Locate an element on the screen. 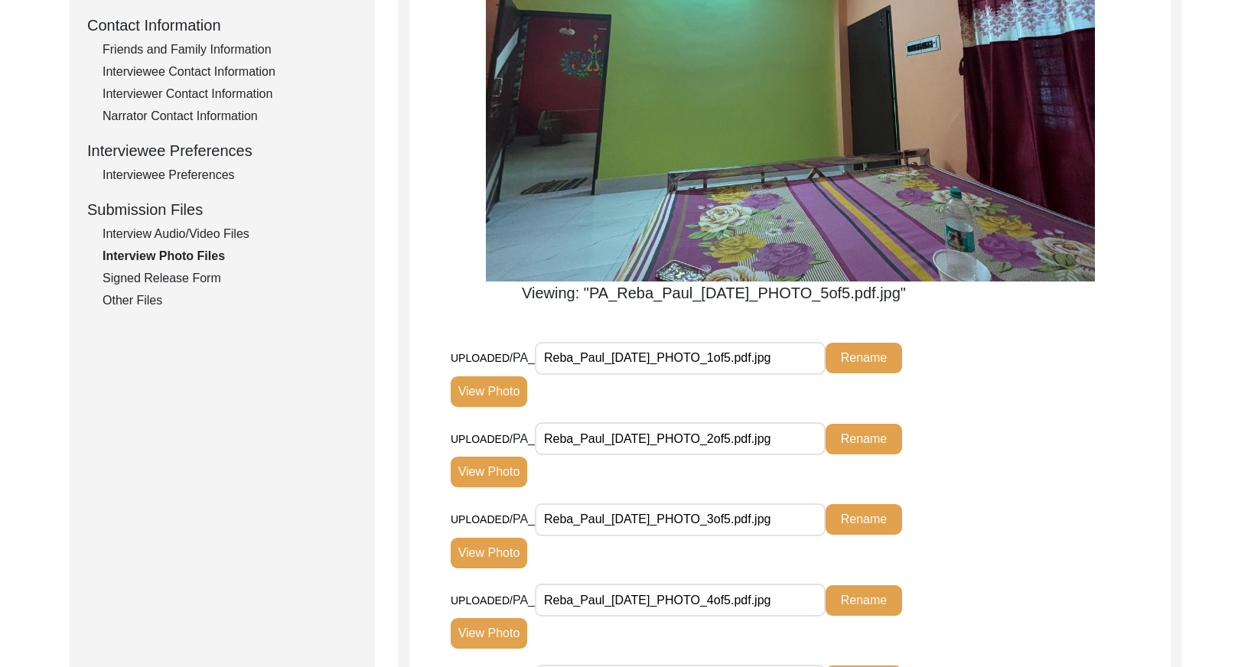 Image resolution: width=1251 pixels, height=667 pixels. div: Interview Photo Files is located at coordinates (230, 256).